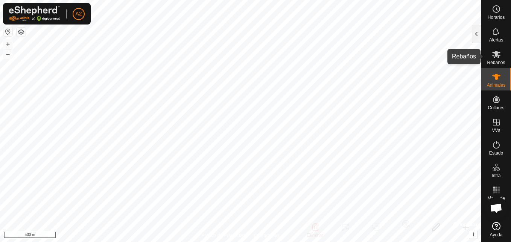 The height and width of the screenshot is (242, 511). Describe the element at coordinates (497, 208) in the screenshot. I see `div: Chat abierto` at that location.